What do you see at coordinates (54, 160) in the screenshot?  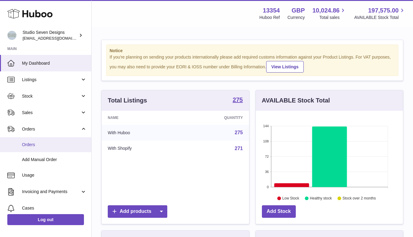 I see `span: Add Manual Order` at bounding box center [54, 160].